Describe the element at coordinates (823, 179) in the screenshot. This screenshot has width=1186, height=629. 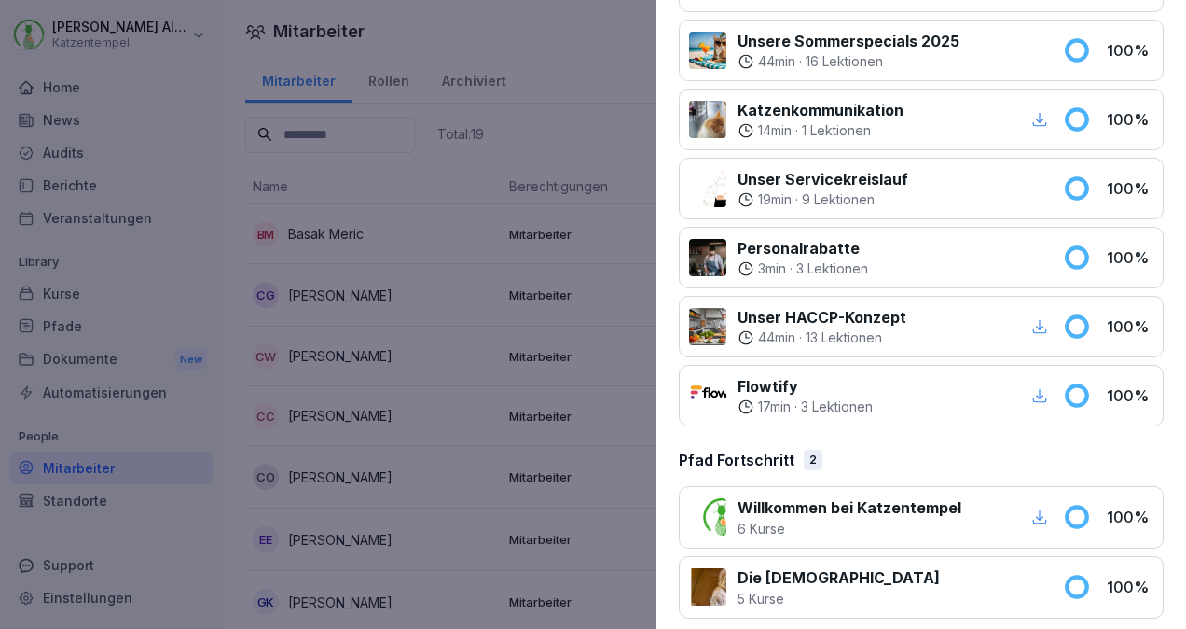
I see `p: Unser Servicekreislauf` at that location.